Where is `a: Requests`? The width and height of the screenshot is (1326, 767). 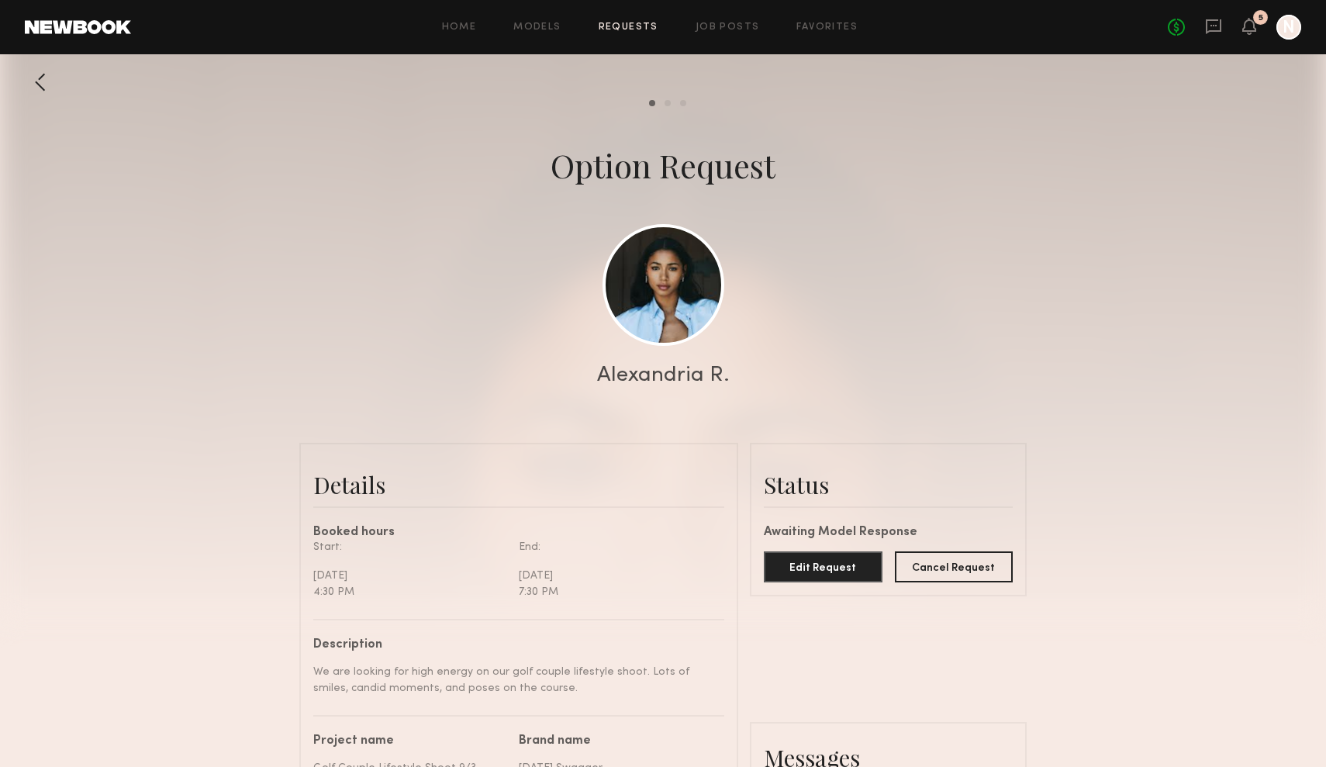
a: Requests is located at coordinates (628, 27).